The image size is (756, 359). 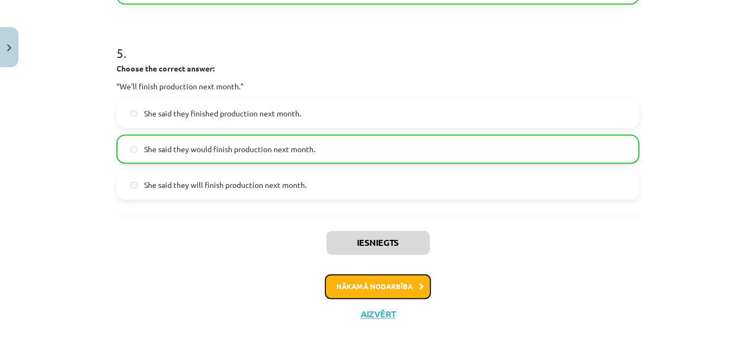 What do you see at coordinates (134, 185) in the screenshot?
I see `input: She said they will finish production next month.` at bounding box center [134, 185].